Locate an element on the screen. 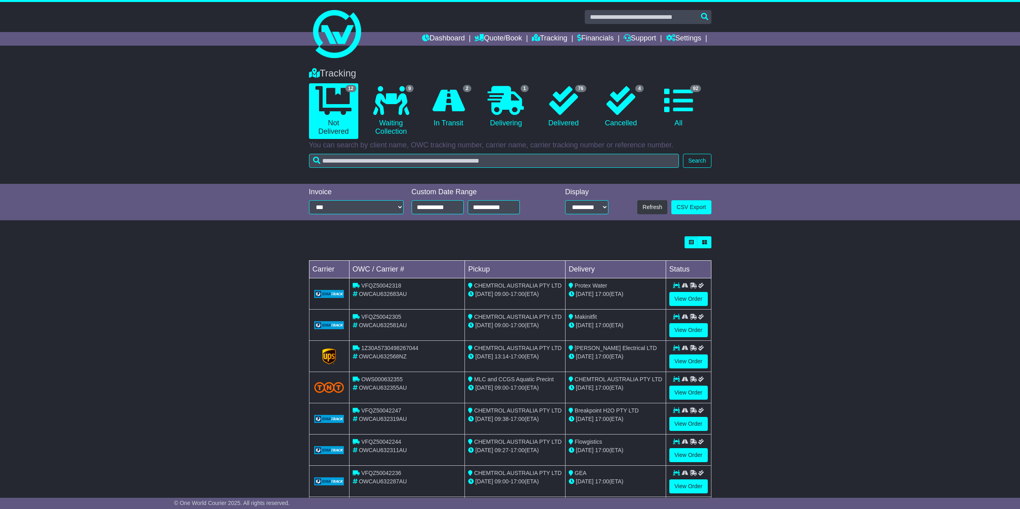 The image size is (1020, 509). span: OWS000632355 is located at coordinates (382, 379).